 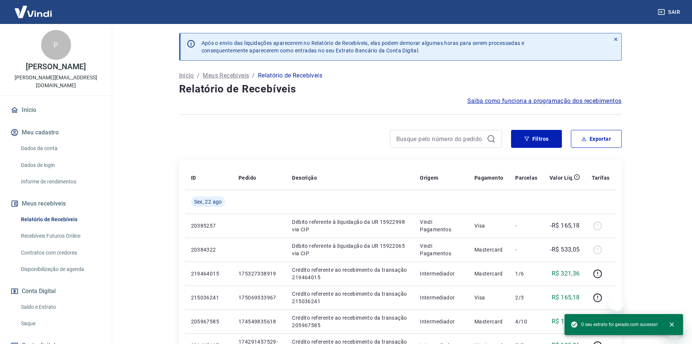 I want to click on p: Início, so click(x=187, y=76).